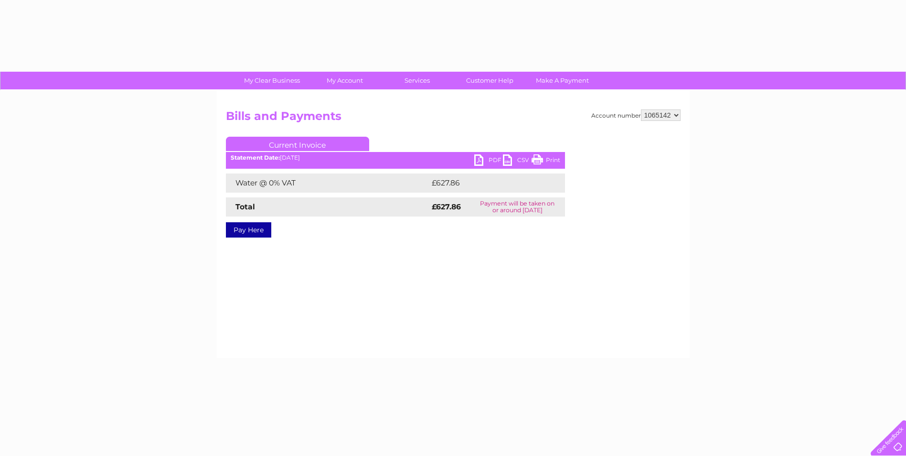  I want to click on a: CSV, so click(517, 161).